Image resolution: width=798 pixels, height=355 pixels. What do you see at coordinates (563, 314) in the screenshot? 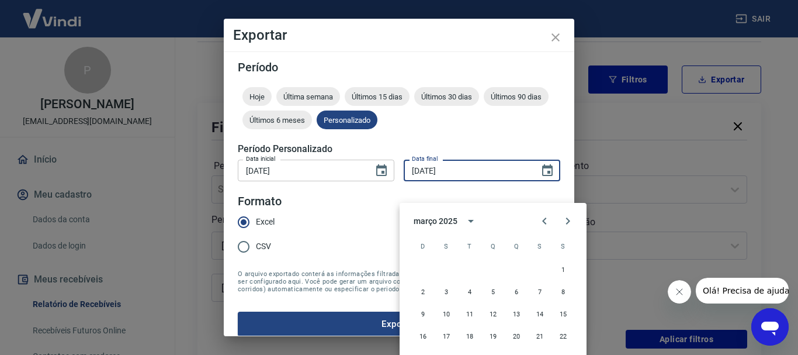
I see `button: 15` at bounding box center [563, 314].